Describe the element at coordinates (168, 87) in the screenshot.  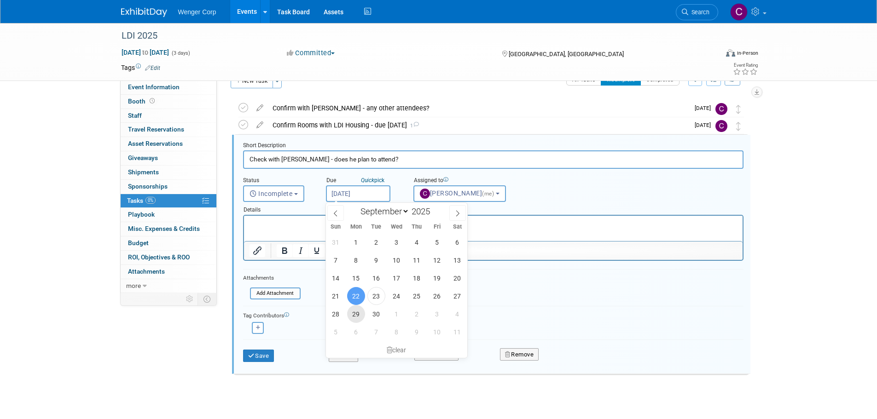
I see `a: Event Information` at that location.